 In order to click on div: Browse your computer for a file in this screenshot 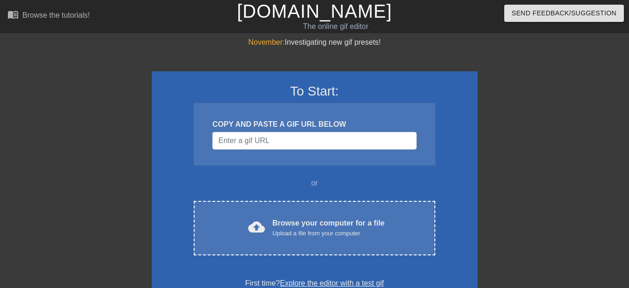, I will do `click(328, 228)`.